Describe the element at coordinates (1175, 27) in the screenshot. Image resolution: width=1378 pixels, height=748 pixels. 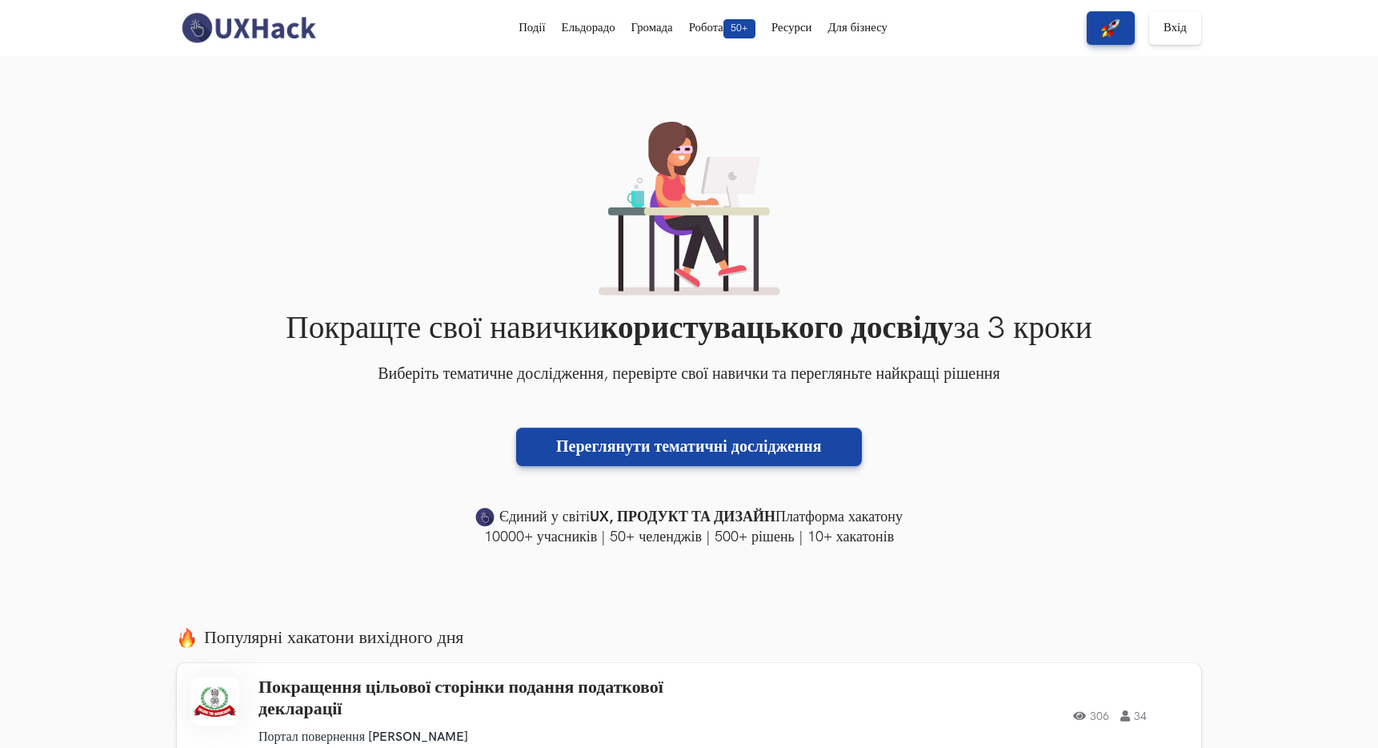
I see `font: Вхід` at that location.